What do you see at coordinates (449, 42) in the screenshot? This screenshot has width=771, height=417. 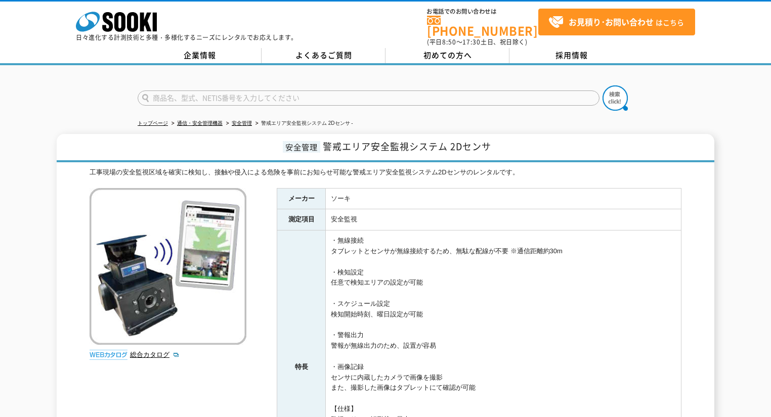 I see `span: 8:50` at bounding box center [449, 42].